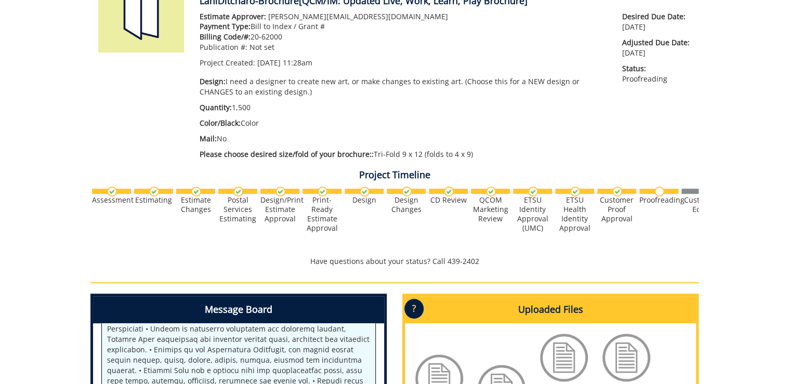 The image size is (789, 384). What do you see at coordinates (216, 107) in the screenshot?
I see `span: Quantity:` at bounding box center [216, 107].